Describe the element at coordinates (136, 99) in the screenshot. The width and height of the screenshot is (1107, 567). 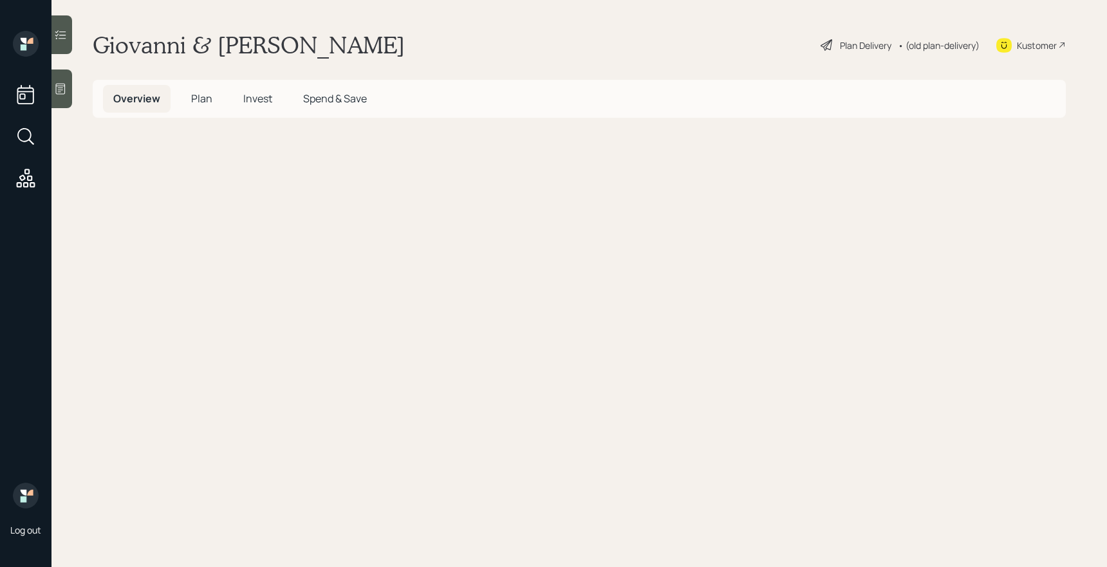
I see `span: Overview` at that location.